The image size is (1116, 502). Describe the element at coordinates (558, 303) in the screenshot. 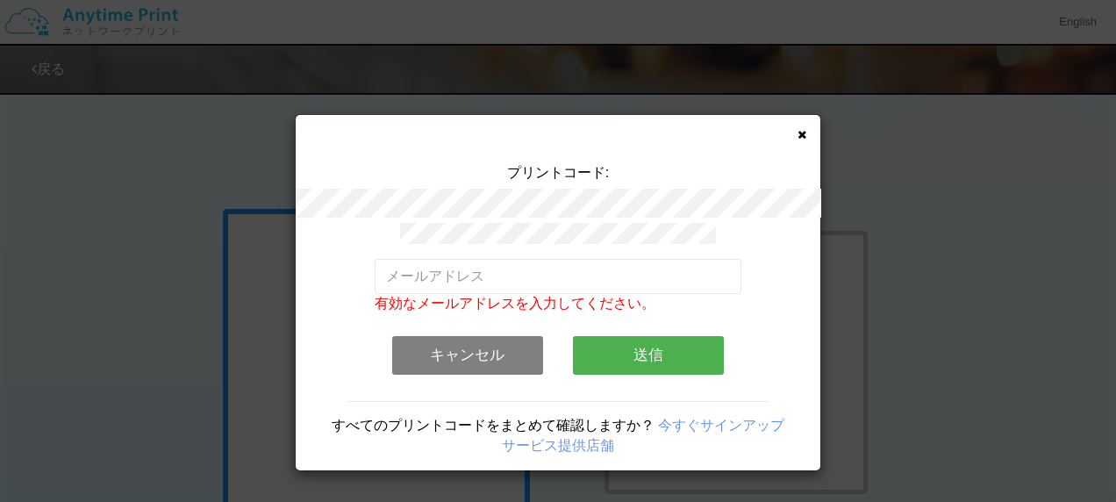

I see `p: 有効なメールアドレスを入力してください。` at that location.